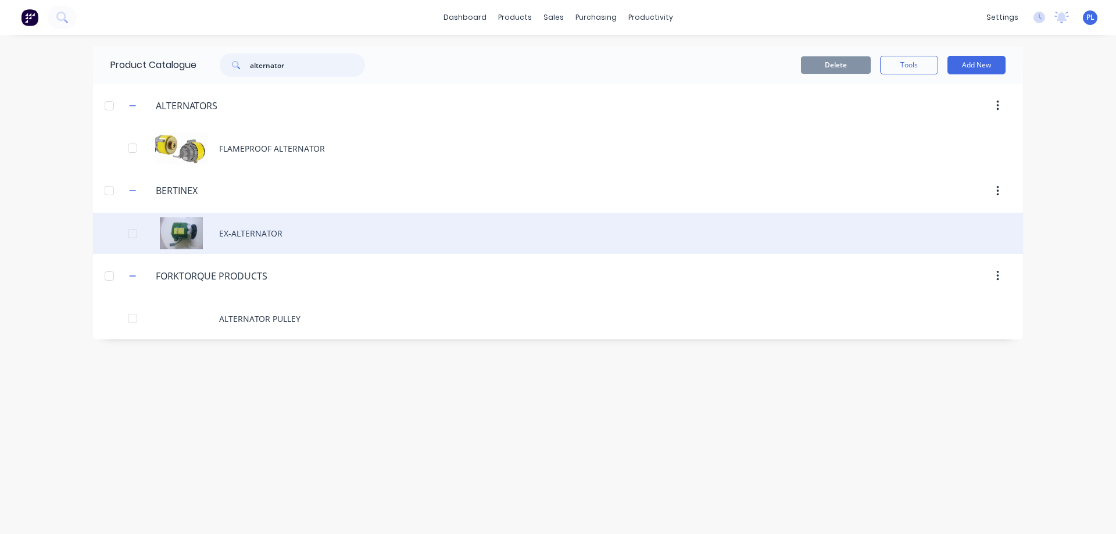 The height and width of the screenshot is (534, 1116). What do you see at coordinates (1002, 17) in the screenshot?
I see `div: settings` at bounding box center [1002, 17].